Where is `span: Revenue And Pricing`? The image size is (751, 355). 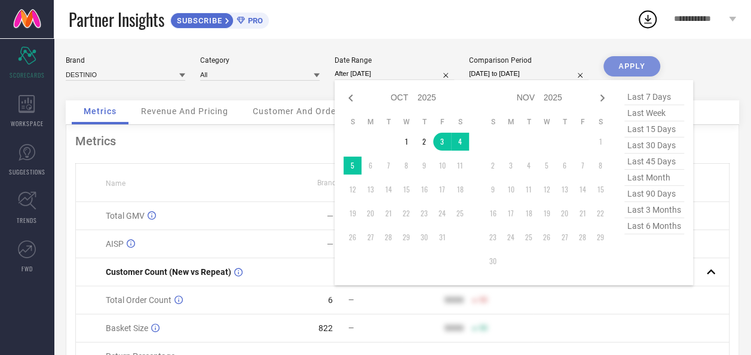
span: Revenue And Pricing is located at coordinates (185, 111).